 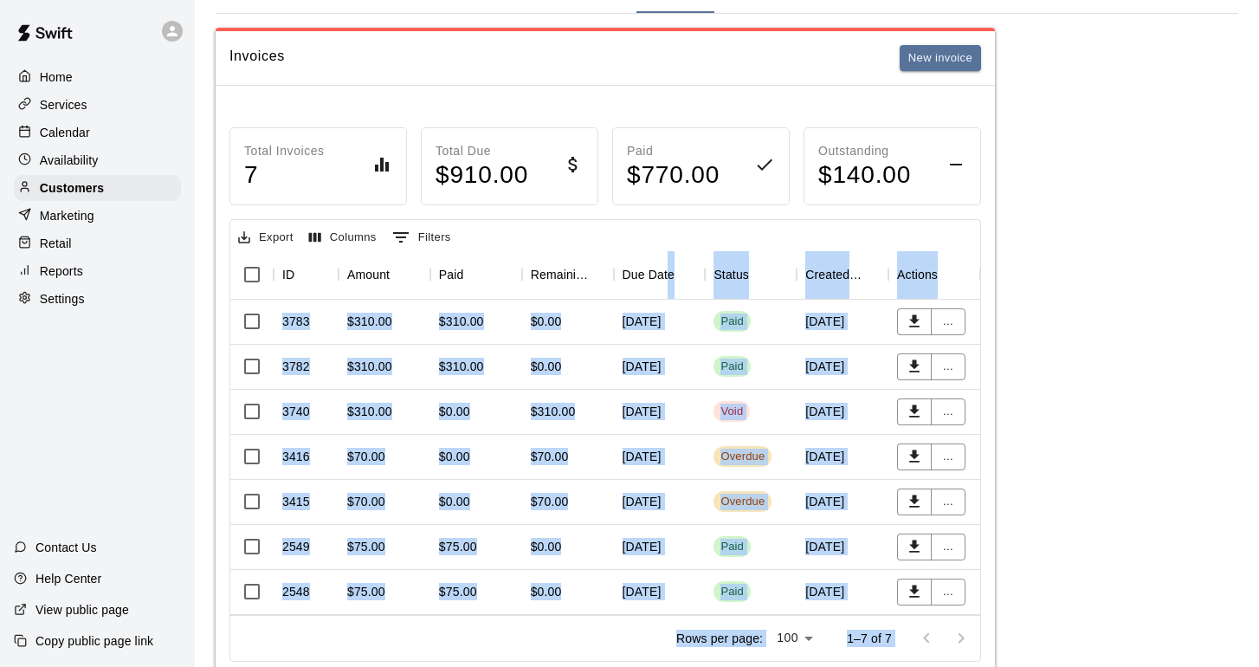 What do you see at coordinates (794, 637) in the screenshot?
I see `div: 100` at bounding box center [794, 637].